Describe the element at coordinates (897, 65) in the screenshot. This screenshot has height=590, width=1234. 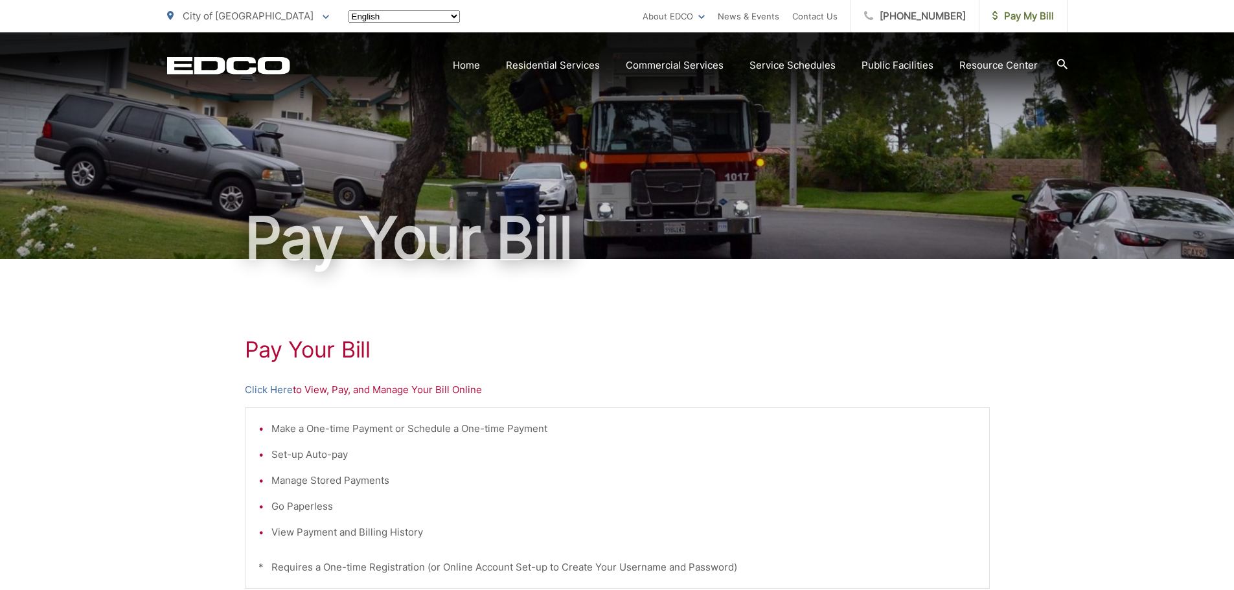
I see `a: Public Facilities` at that location.